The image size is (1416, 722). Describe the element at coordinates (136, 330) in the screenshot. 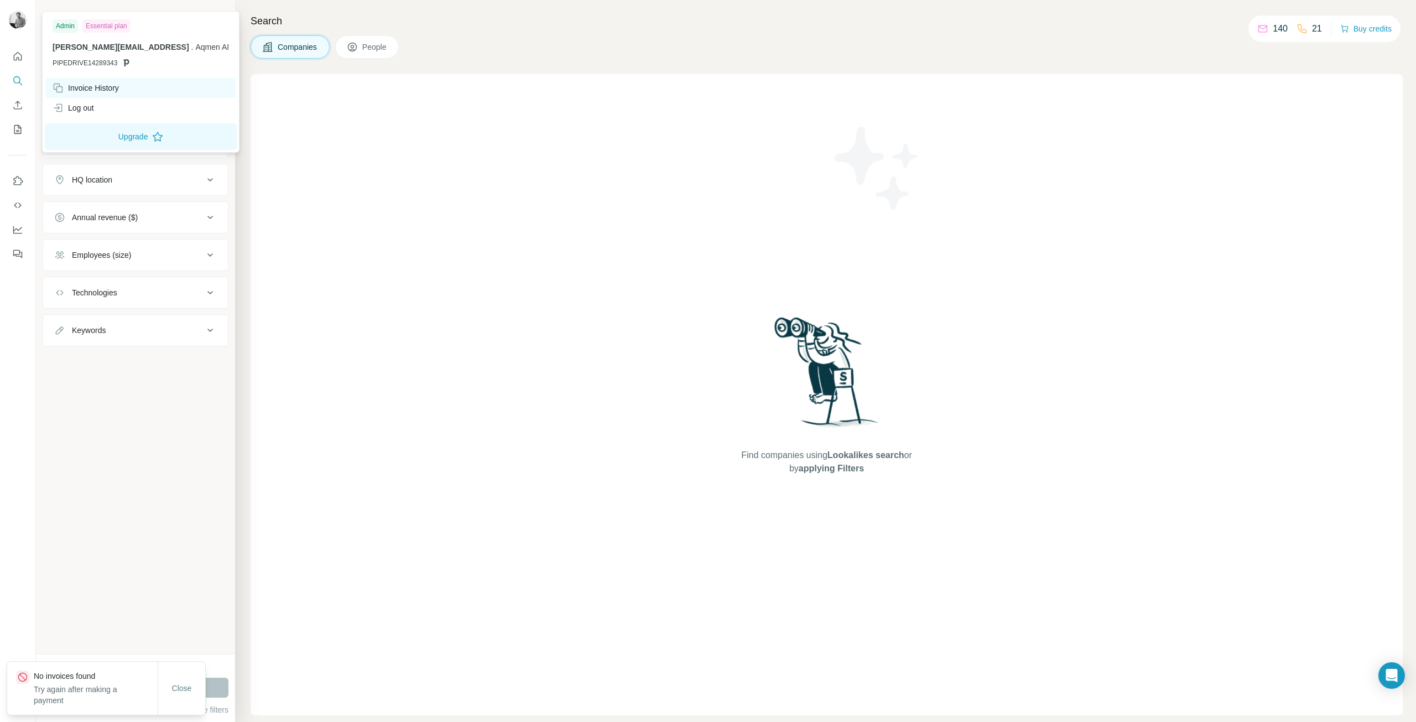

I see `button: Keywords` at that location.